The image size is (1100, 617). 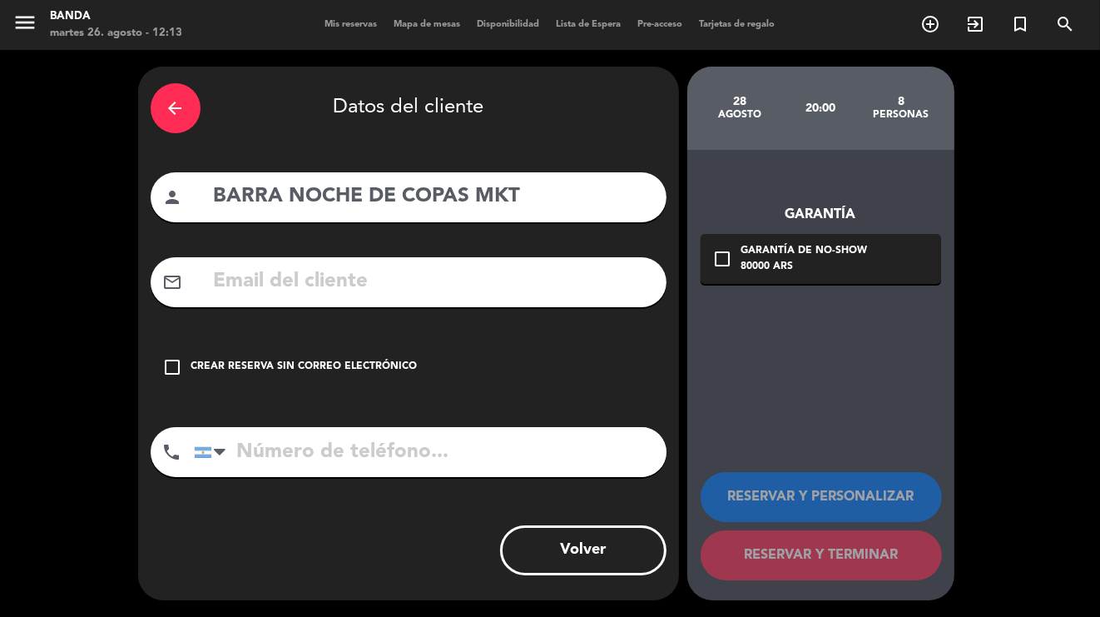 What do you see at coordinates (820, 108) in the screenshot?
I see `div: 20:00` at bounding box center [820, 108].